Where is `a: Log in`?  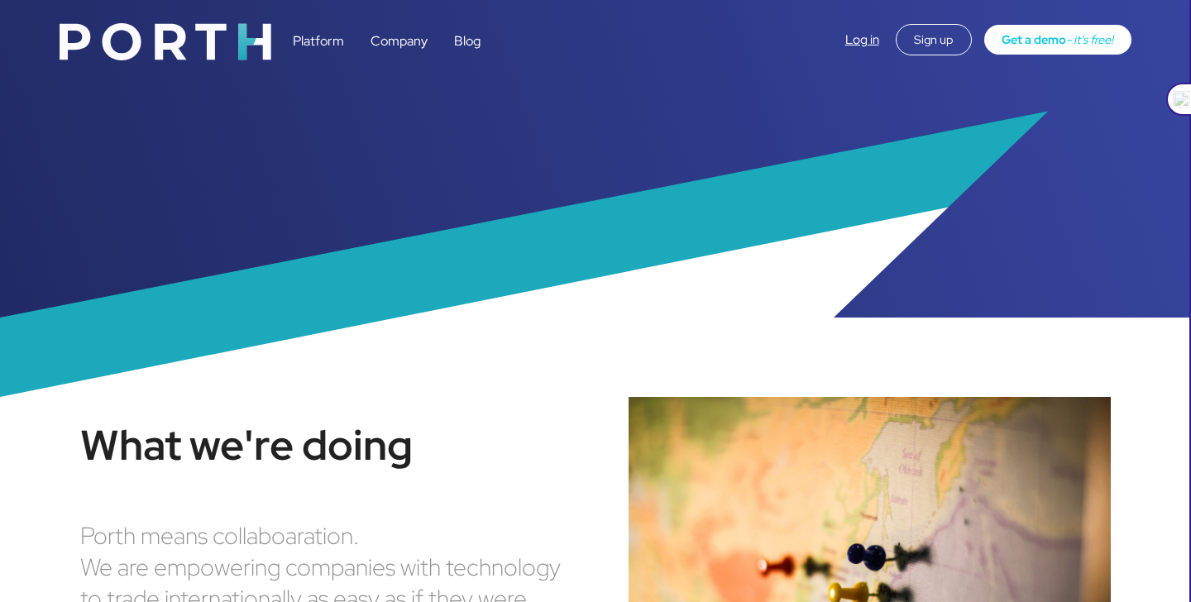
a: Log in is located at coordinates (862, 40).